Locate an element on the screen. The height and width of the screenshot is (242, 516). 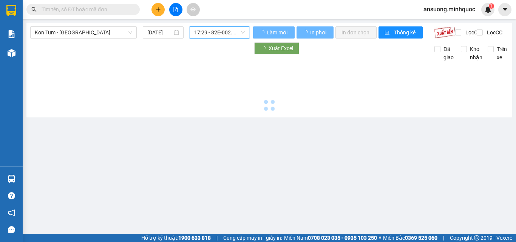
img: logo.jpg is located at coordinates (28, 28).